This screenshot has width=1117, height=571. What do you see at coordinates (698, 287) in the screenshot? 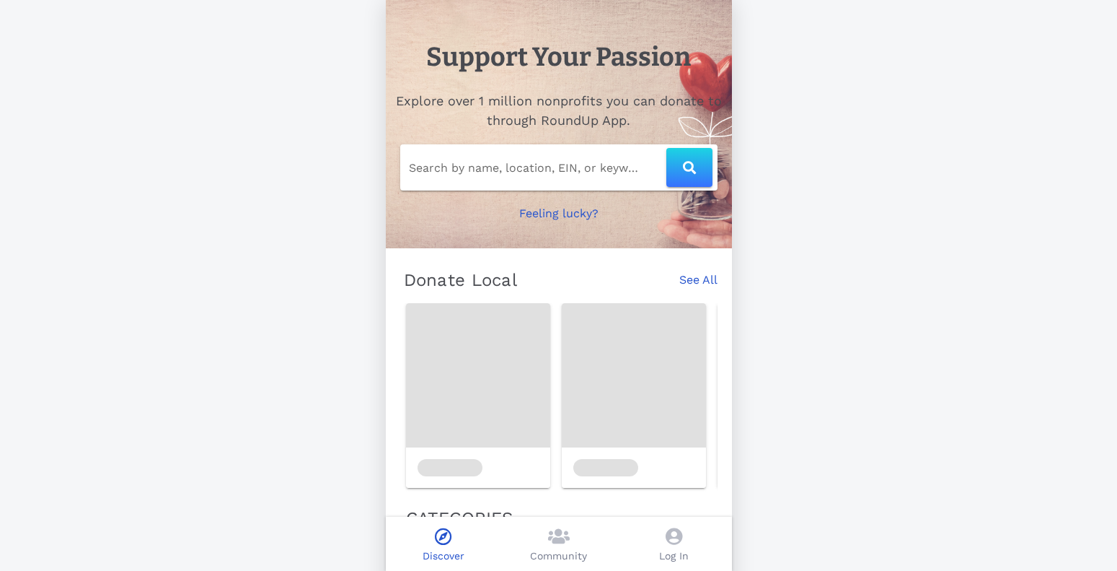
I see `a: See All` at bounding box center [698, 287].